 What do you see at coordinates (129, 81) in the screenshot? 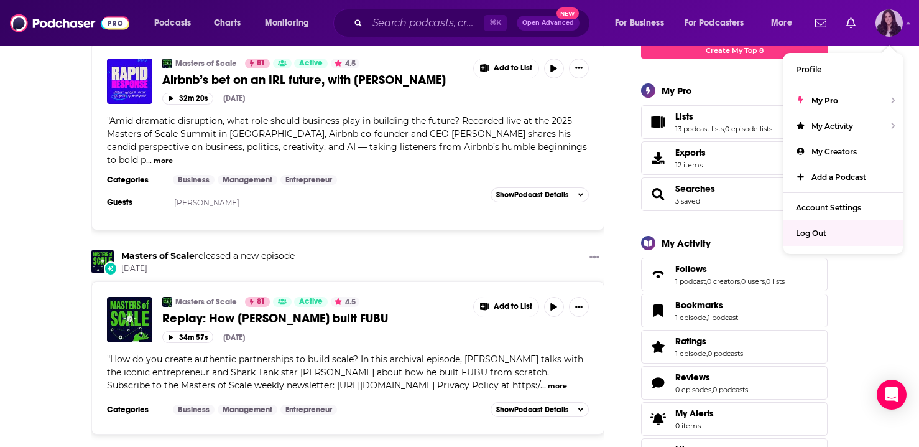
I see `img: Airbnb’s bet on an IRL future, with Brian Chesky` at bounding box center [129, 81].